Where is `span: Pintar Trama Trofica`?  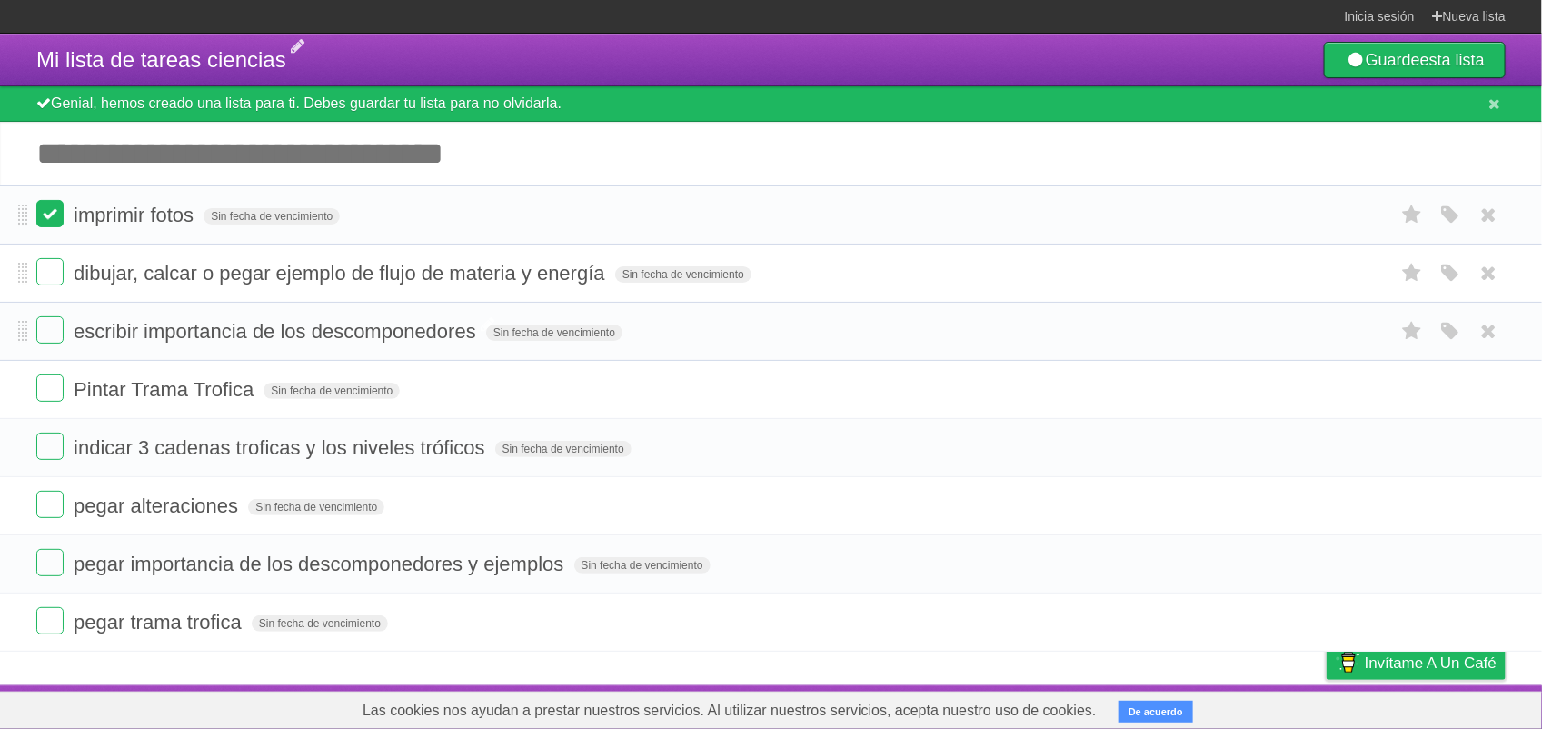
span: Pintar Trama Trofica is located at coordinates (165, 389).